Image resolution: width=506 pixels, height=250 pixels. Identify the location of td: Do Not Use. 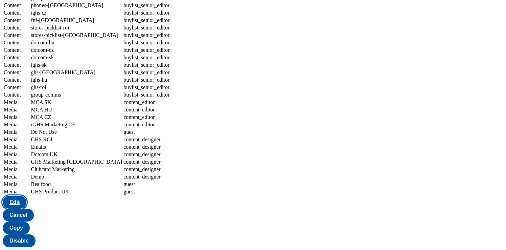
(76, 132).